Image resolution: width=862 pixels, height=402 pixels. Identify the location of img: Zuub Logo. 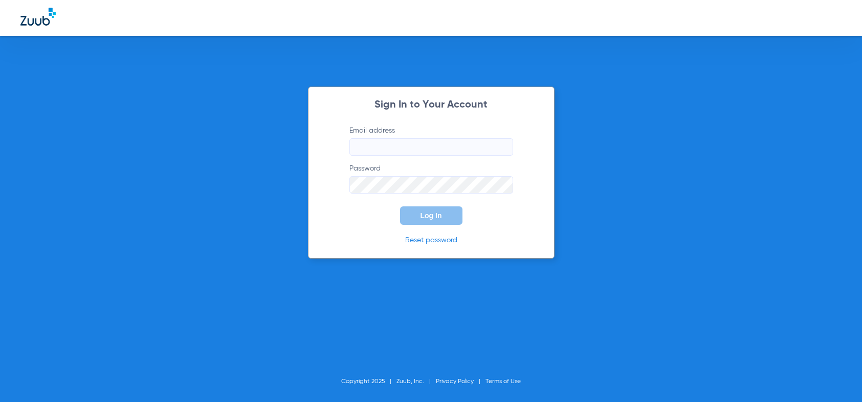
(38, 16).